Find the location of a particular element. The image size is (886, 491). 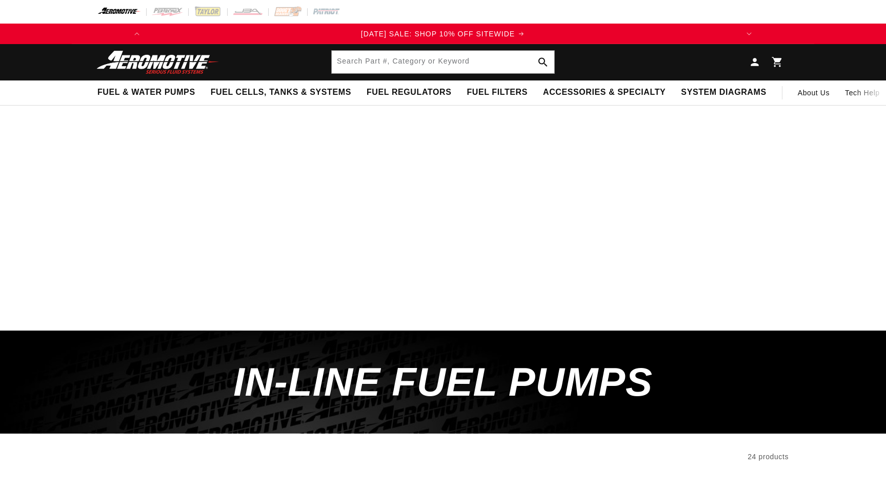

summary: Fuel Cells, Tanks & Systems is located at coordinates (281, 92).